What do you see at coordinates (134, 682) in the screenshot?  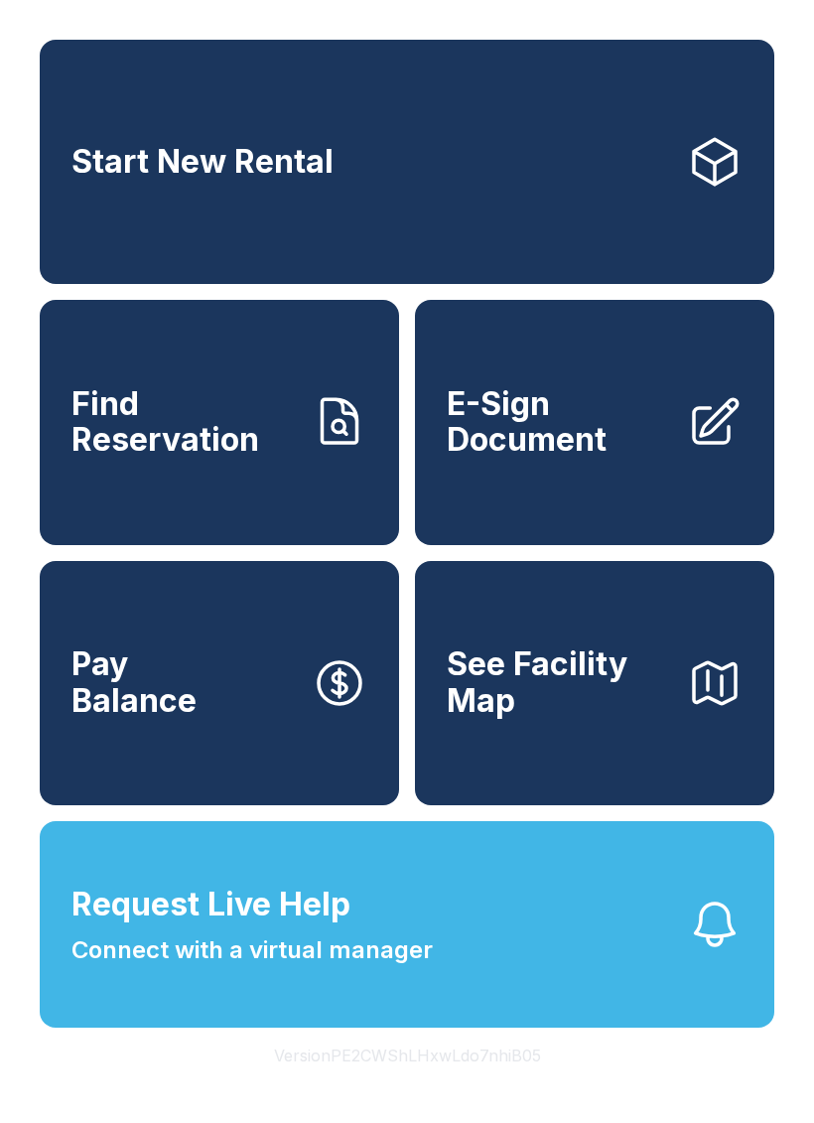 I see `span: Pay Balance` at bounding box center [134, 682].